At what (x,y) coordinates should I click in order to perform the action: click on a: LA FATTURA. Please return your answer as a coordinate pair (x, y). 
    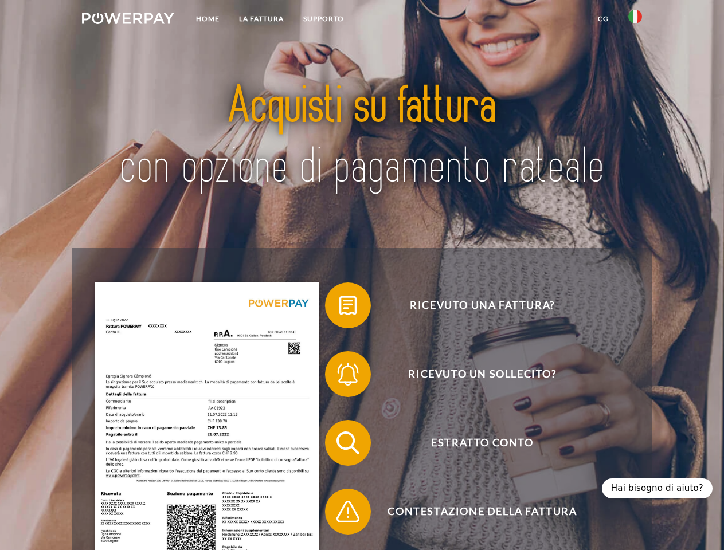
    Looking at the image, I should click on (261, 19).